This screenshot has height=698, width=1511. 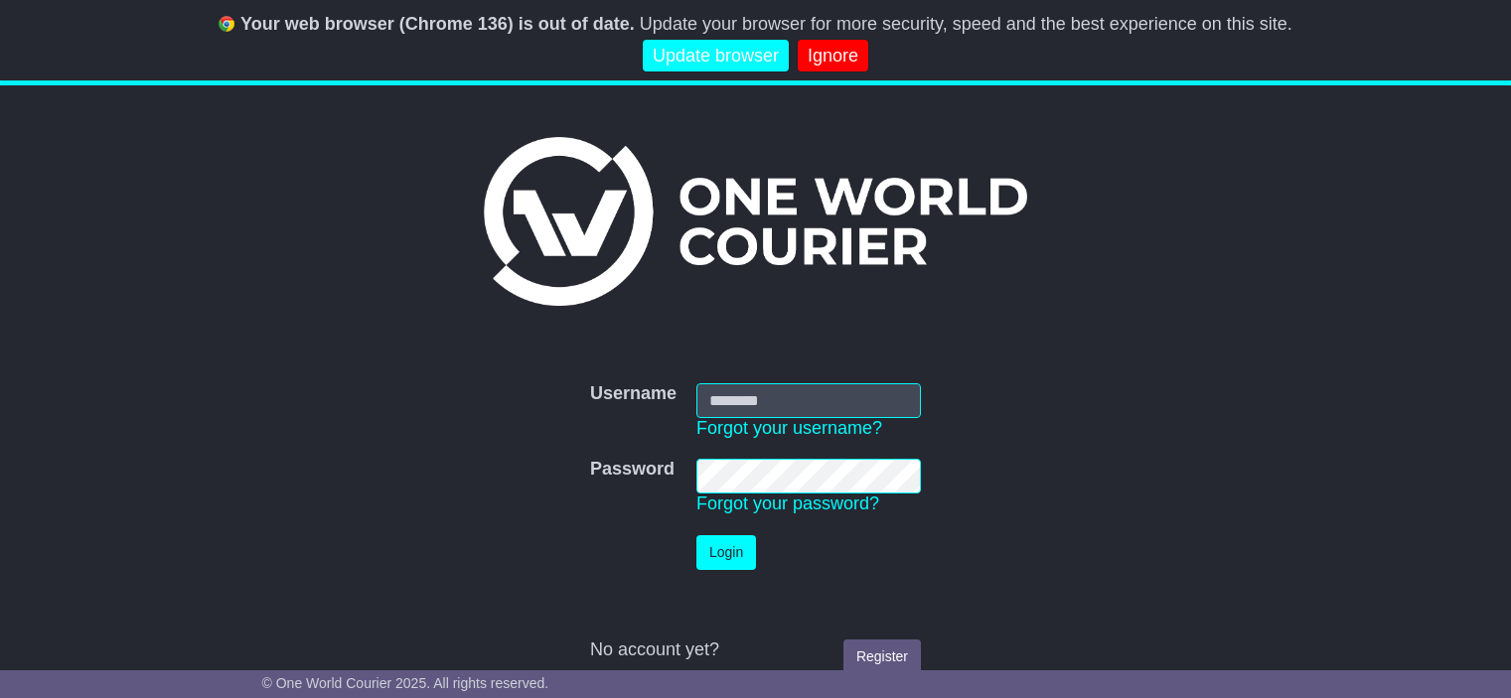 What do you see at coordinates (832, 56) in the screenshot?
I see `a: Ignore` at bounding box center [832, 56].